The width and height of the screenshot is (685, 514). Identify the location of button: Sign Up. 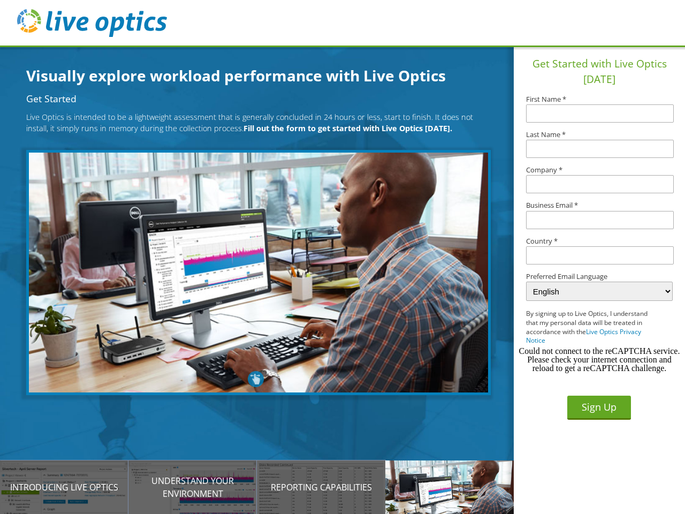
(599, 407).